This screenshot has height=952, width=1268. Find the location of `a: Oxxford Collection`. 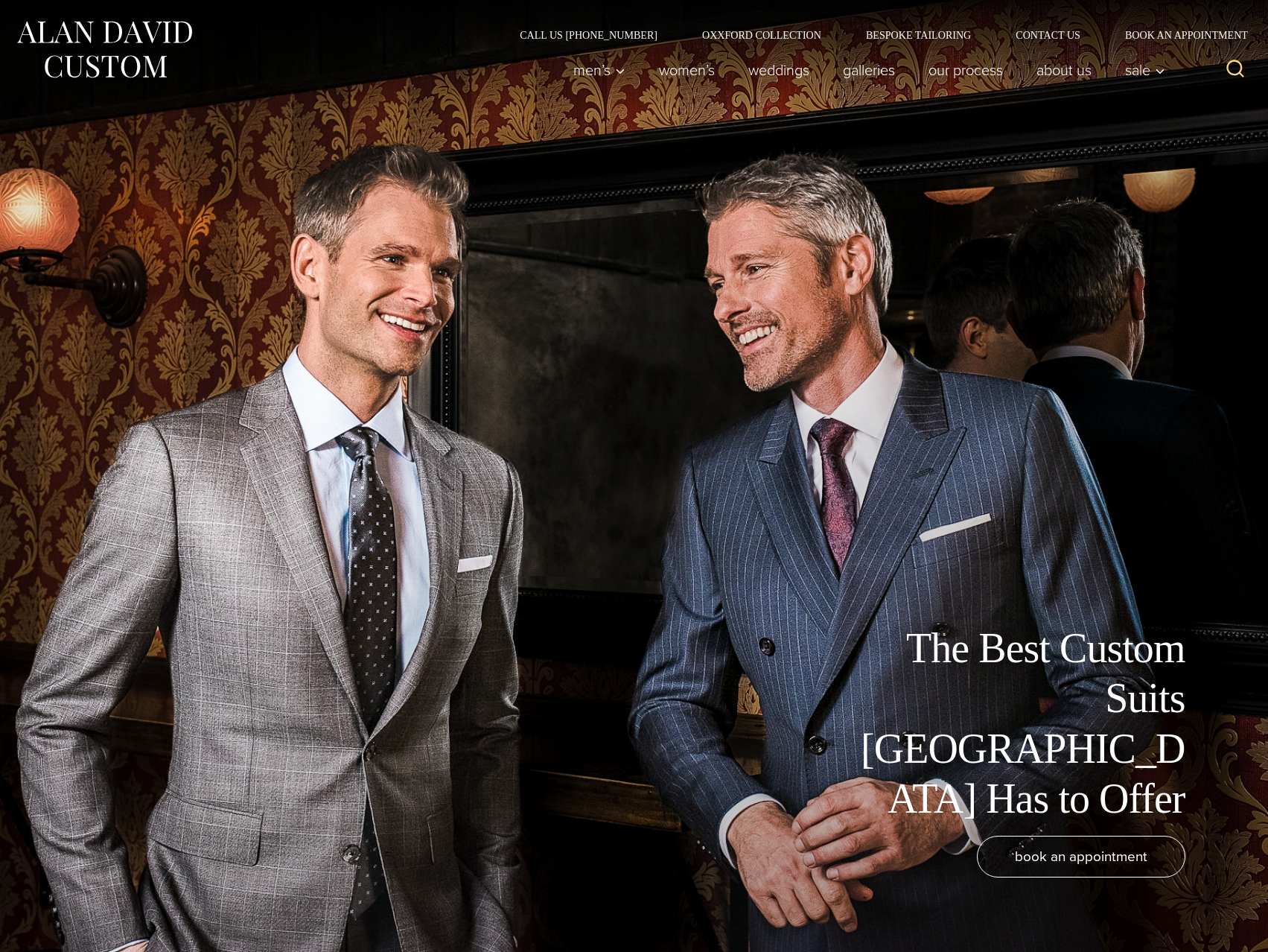

a: Oxxford Collection is located at coordinates (761, 35).